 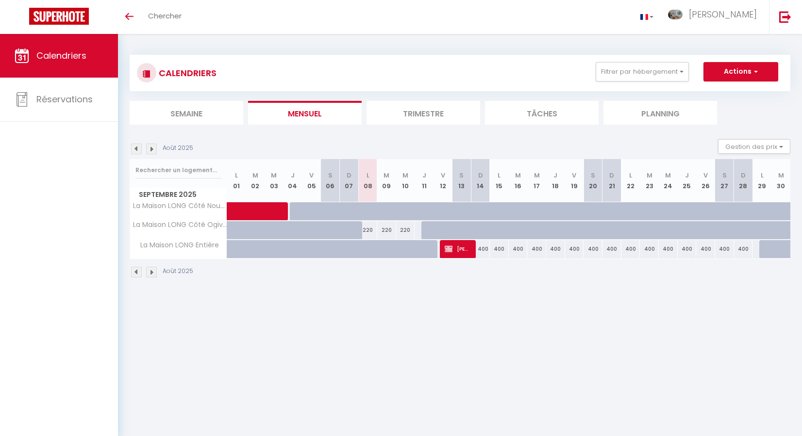 I want to click on button: Gestion des prix, so click(x=754, y=147).